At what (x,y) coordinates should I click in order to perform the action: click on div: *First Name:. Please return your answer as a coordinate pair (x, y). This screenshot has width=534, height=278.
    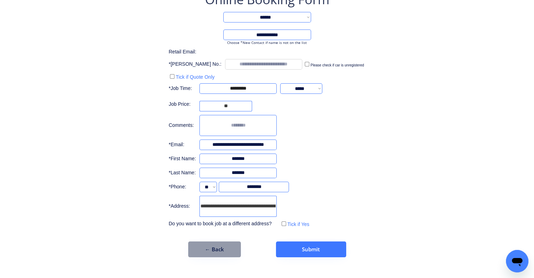
    Looking at the image, I should click on (182, 159).